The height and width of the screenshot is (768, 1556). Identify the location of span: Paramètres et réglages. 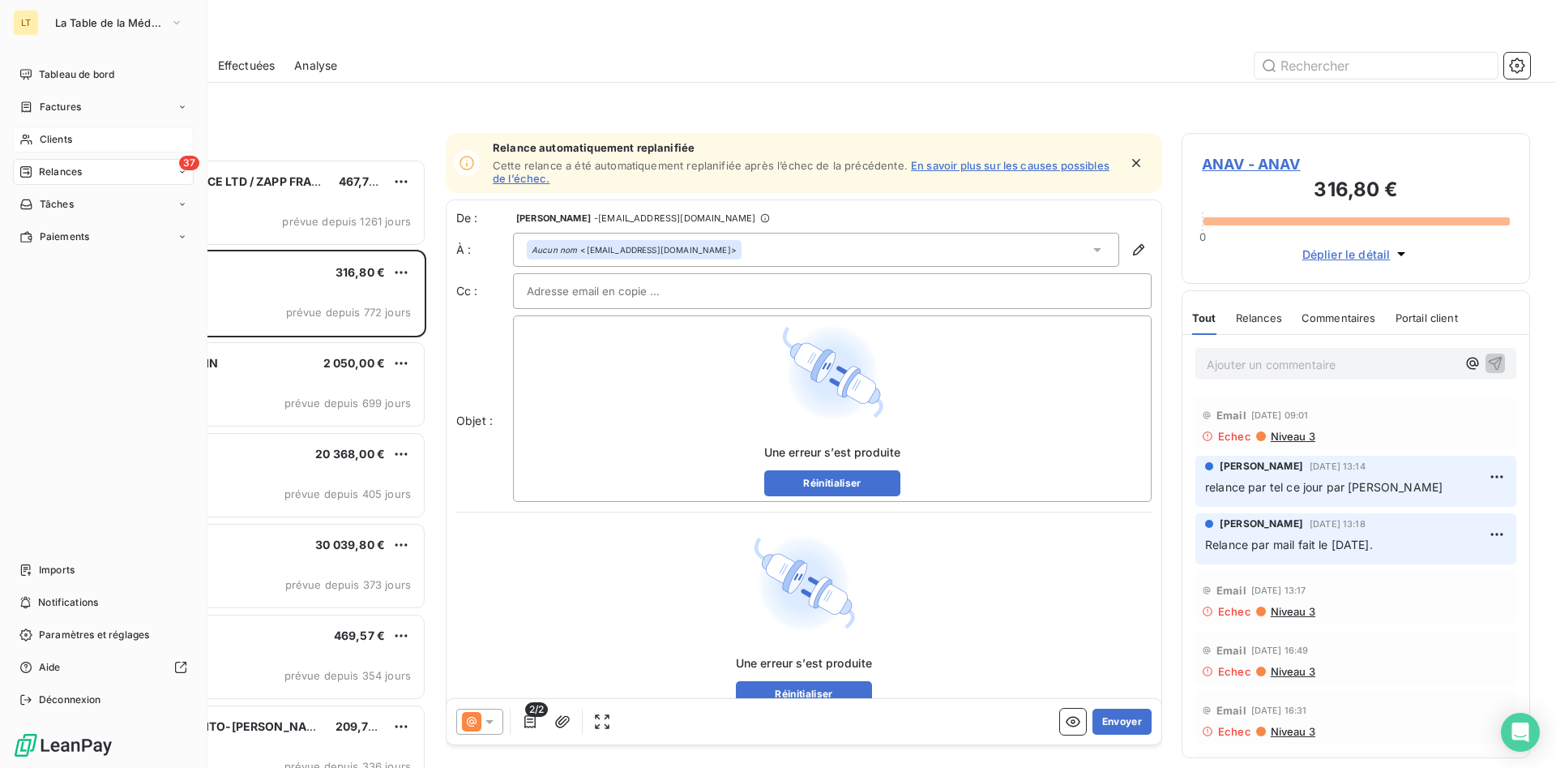
(94, 635).